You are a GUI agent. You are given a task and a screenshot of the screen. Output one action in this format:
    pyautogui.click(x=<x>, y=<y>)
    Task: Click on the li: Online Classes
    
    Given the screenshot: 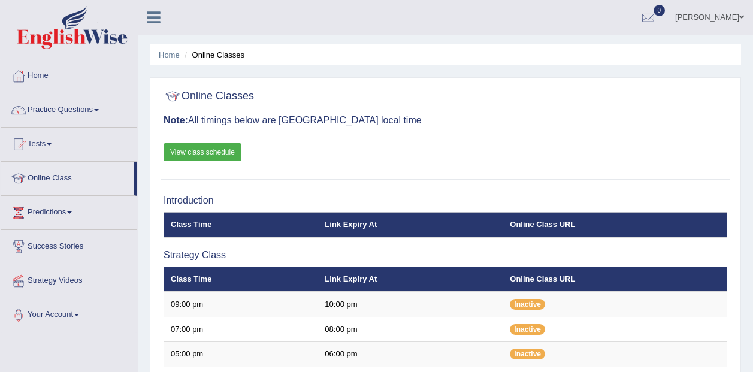 What is the action you would take?
    pyautogui.click(x=213, y=54)
    